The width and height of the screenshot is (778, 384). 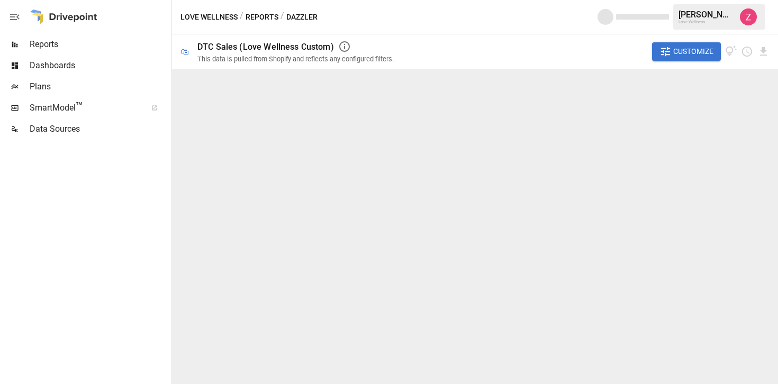 I want to click on button: Reports, so click(x=262, y=17).